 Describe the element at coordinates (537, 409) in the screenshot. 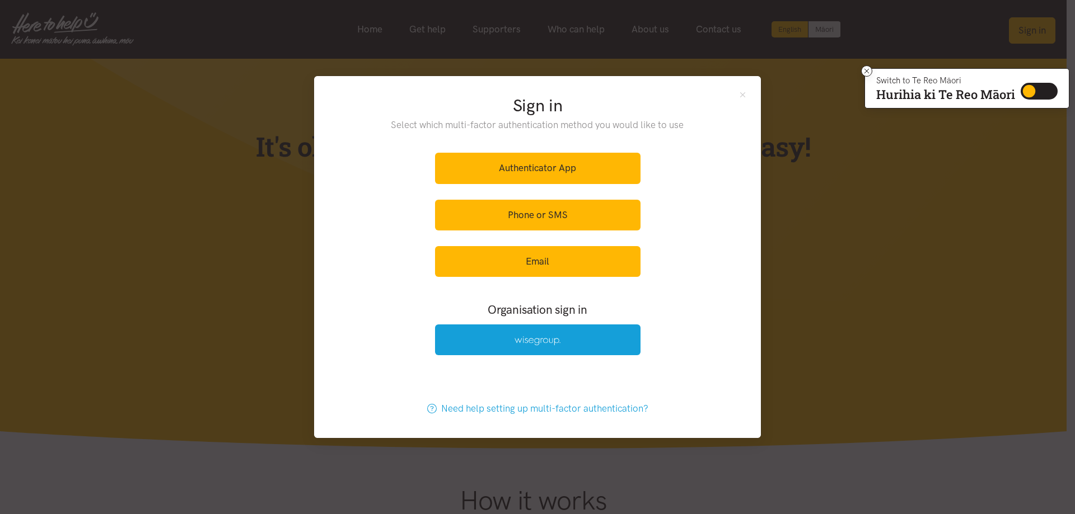

I see `a: Need help setting up multi-factor authentication?` at that location.